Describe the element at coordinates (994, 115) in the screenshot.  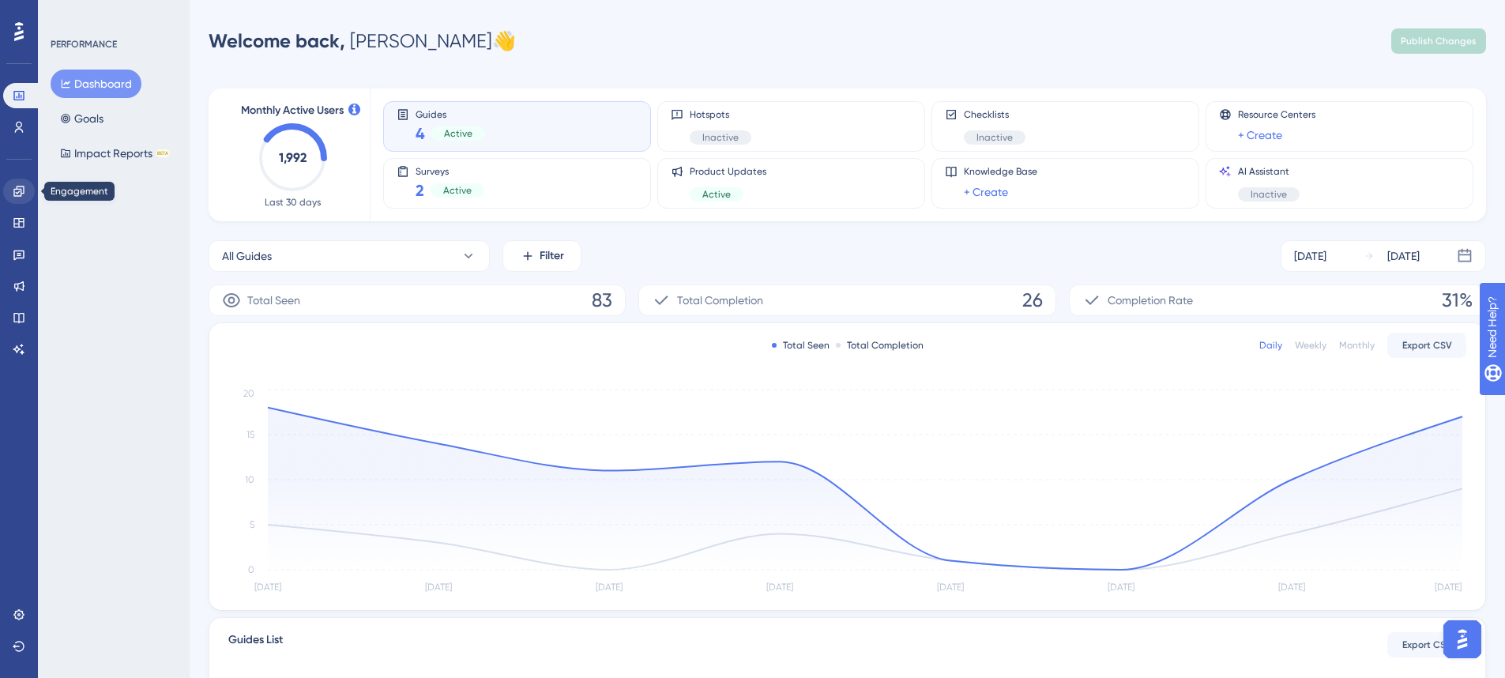
I see `span: Checklists` at that location.